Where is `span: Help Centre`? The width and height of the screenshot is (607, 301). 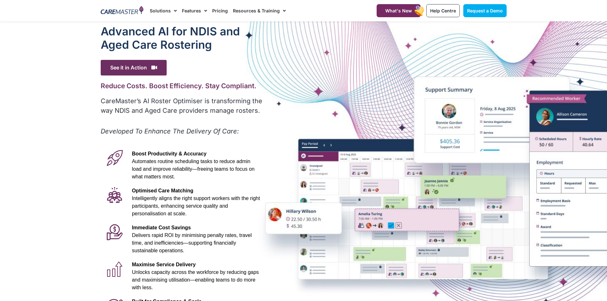 span: Help Centre is located at coordinates (443, 11).